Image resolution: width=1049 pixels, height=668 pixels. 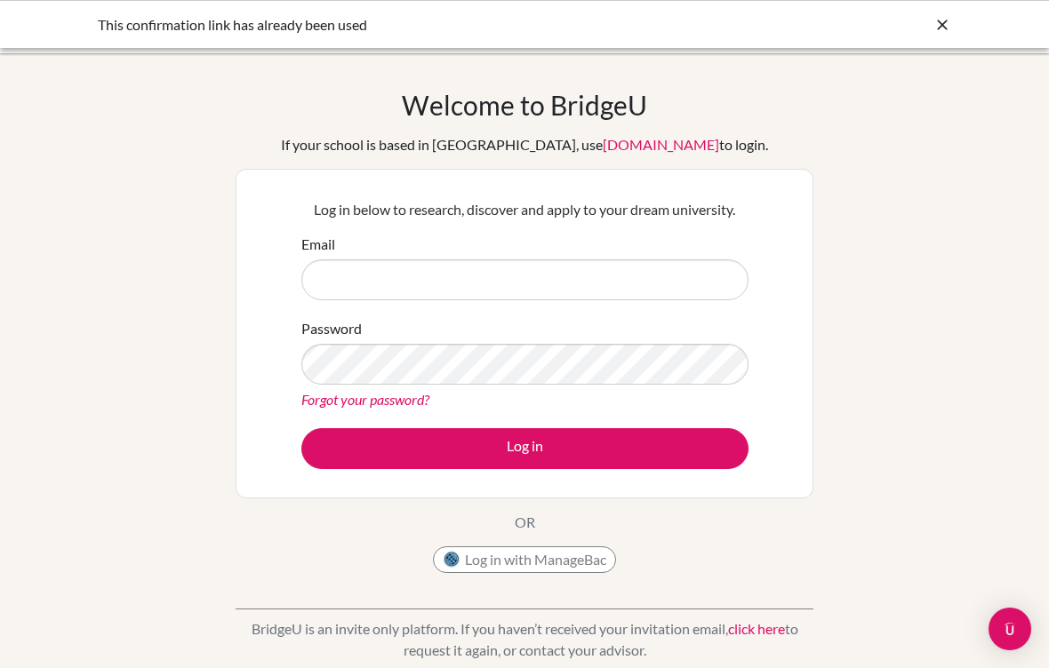 I want to click on h1: Welcome to BridgeU, so click(x=524, y=105).